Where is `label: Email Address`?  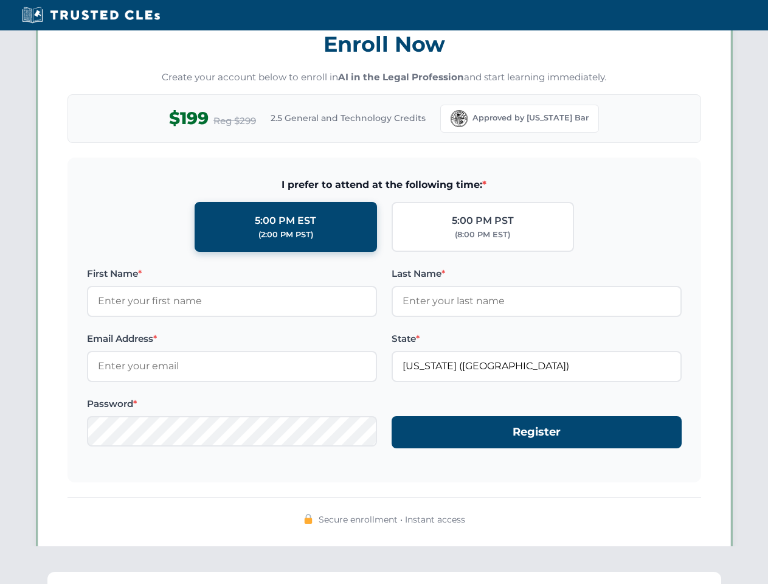 label: Email Address is located at coordinates (232, 339).